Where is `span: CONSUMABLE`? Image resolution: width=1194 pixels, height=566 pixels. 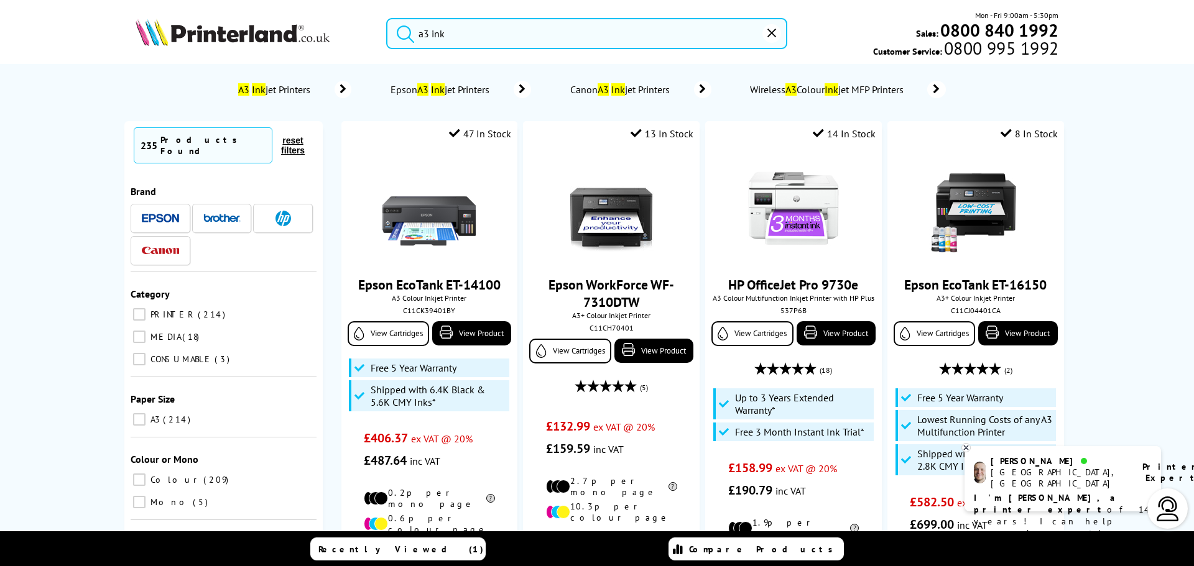
span: CONSUMABLE is located at coordinates (180, 359).